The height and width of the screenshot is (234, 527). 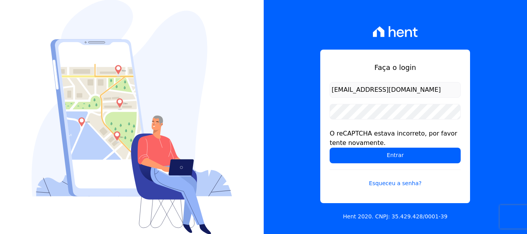 What do you see at coordinates (395, 178) in the screenshot?
I see `a: Esqueceu a senha?` at bounding box center [395, 178].